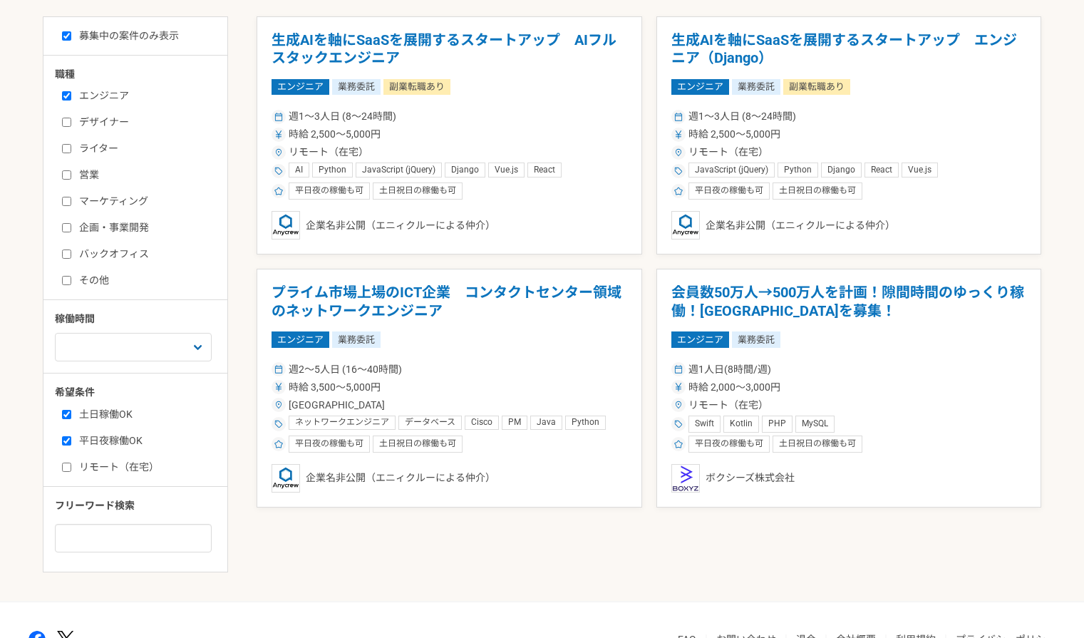 The image size is (1084, 638). I want to click on label: 土日稼働OK, so click(144, 414).